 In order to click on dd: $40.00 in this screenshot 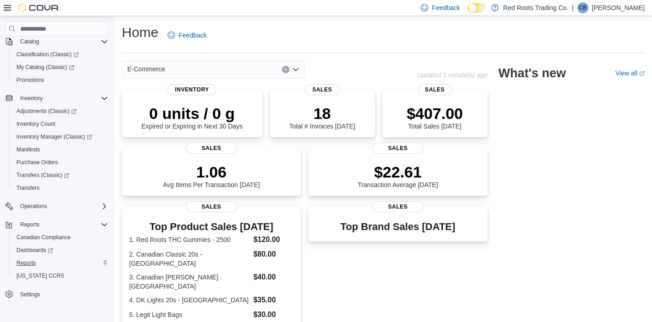, I will do `click(273, 278)`.